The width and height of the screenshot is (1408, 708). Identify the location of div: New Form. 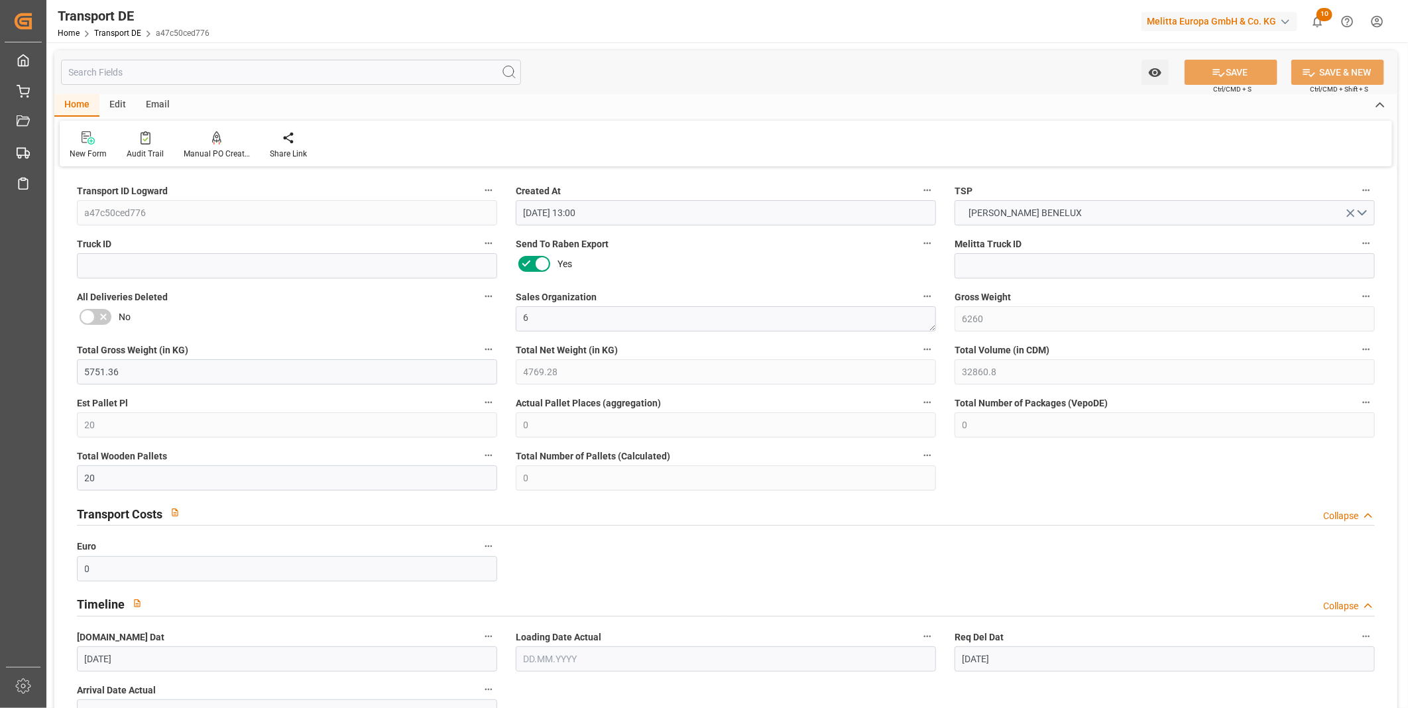
(88, 154).